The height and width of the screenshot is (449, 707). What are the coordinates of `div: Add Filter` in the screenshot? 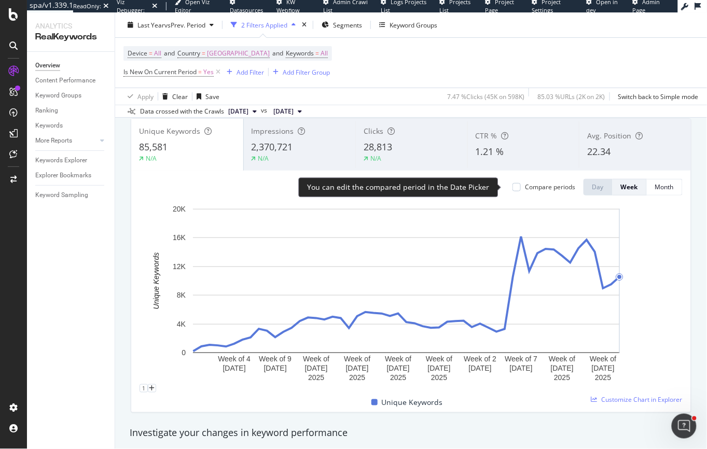 It's located at (250, 72).